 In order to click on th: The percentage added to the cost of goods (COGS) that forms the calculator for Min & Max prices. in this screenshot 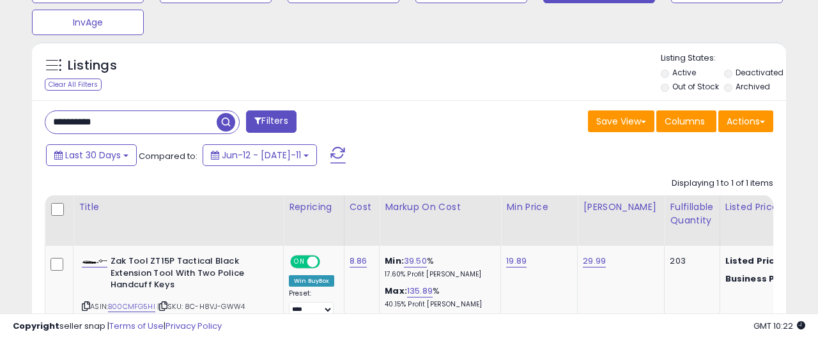, I will do `click(440, 221)`.